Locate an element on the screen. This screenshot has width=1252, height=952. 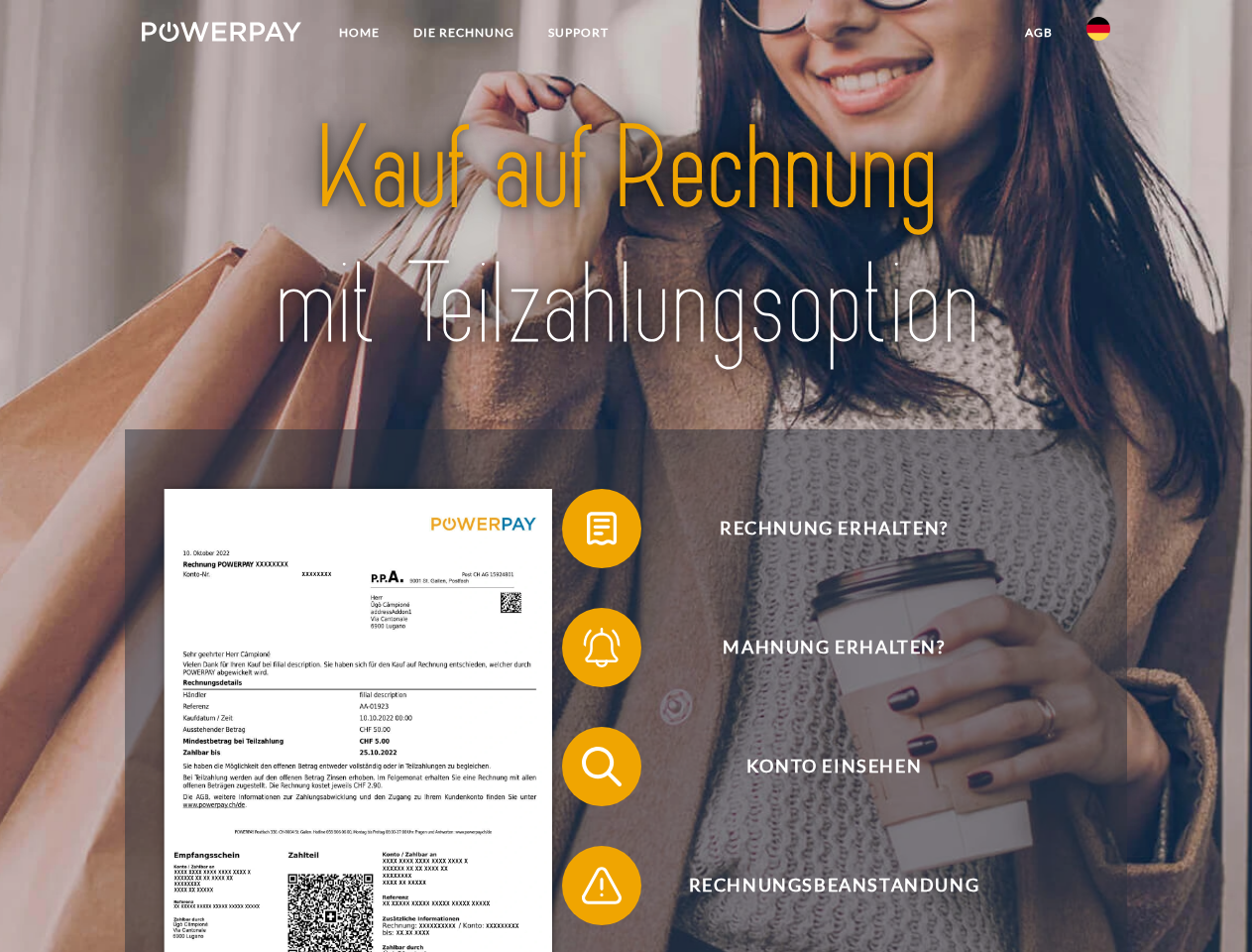
img: logo-powerpay-white.svg is located at coordinates (221, 32).